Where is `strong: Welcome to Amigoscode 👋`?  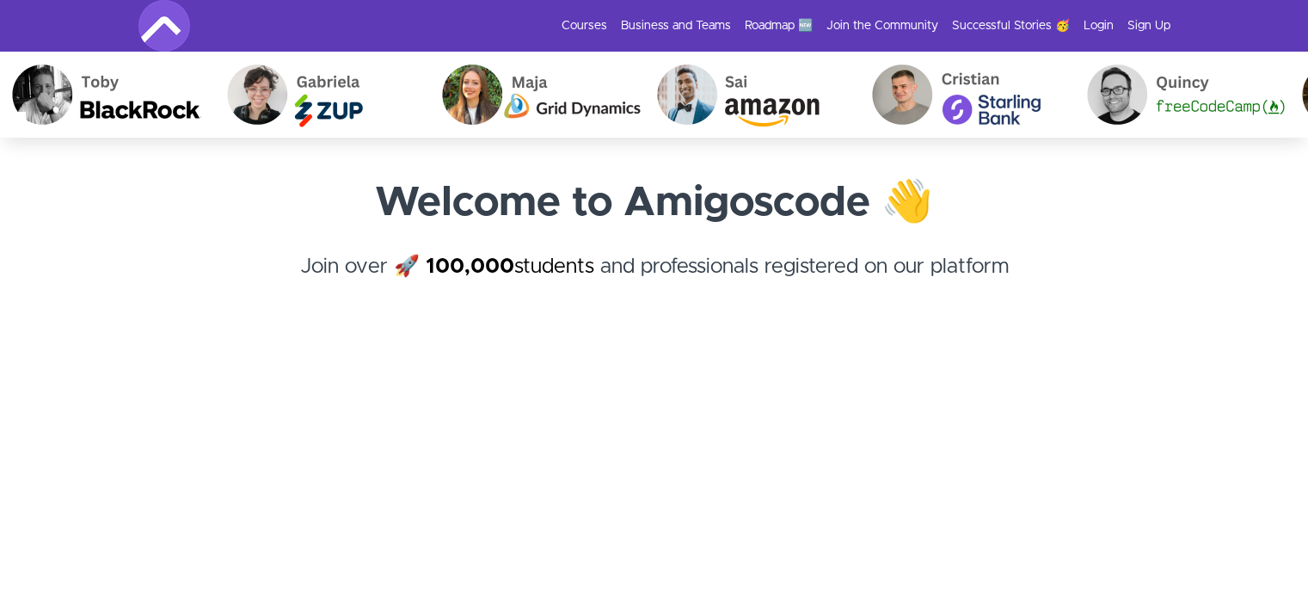 strong: Welcome to Amigoscode 👋 is located at coordinates (654, 203).